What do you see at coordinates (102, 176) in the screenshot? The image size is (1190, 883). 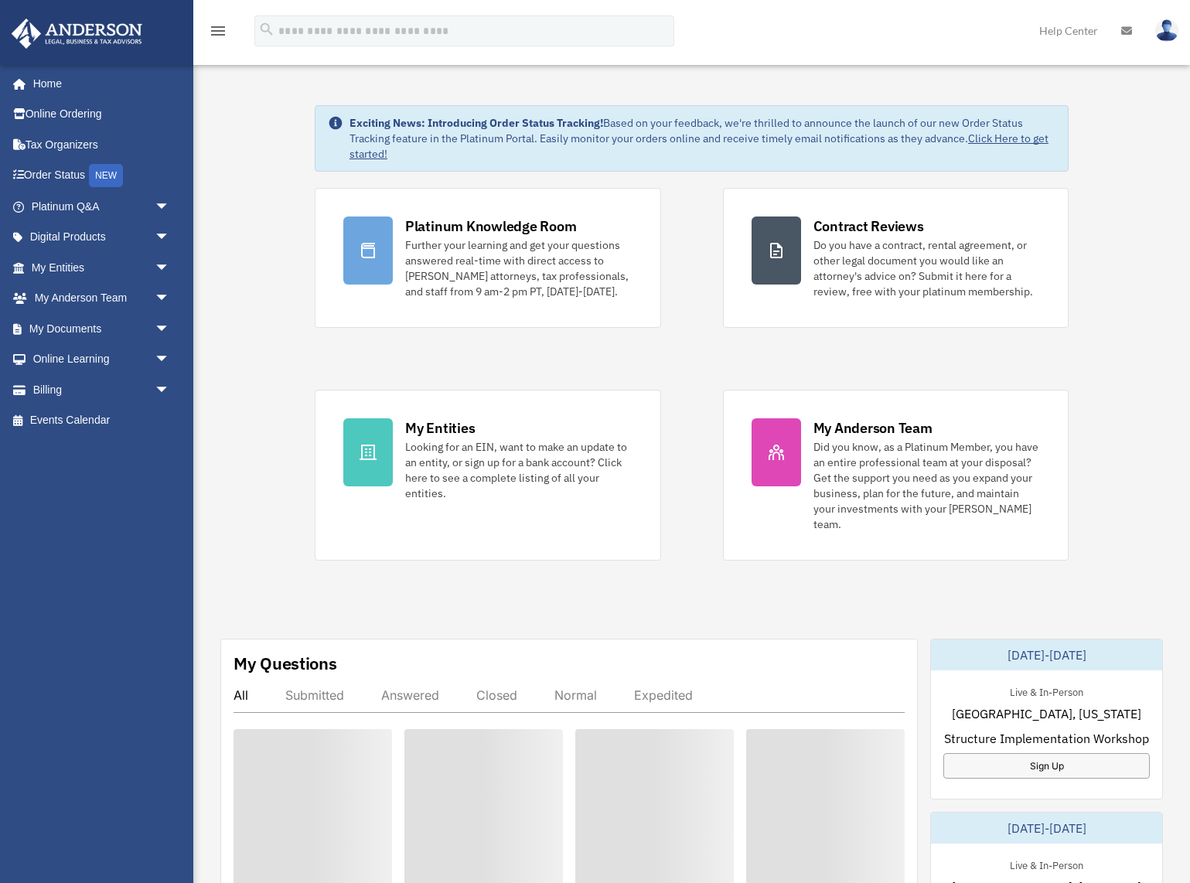 I see `a: Order StatusNEW` at bounding box center [102, 176].